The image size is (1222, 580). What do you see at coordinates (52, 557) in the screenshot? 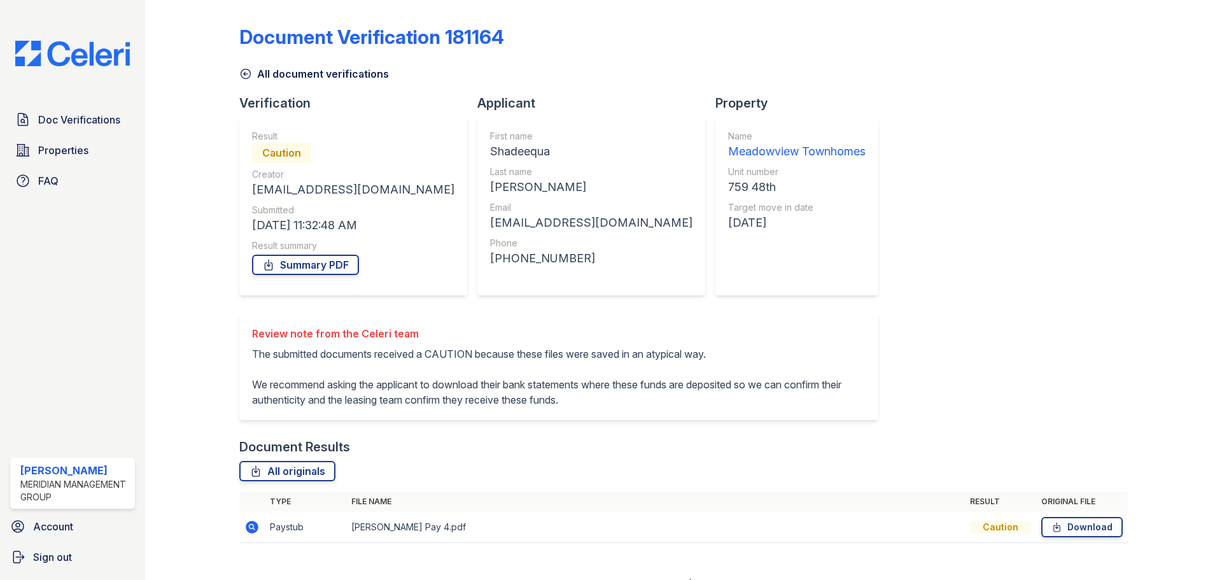
I see `span: Sign out` at bounding box center [52, 557].